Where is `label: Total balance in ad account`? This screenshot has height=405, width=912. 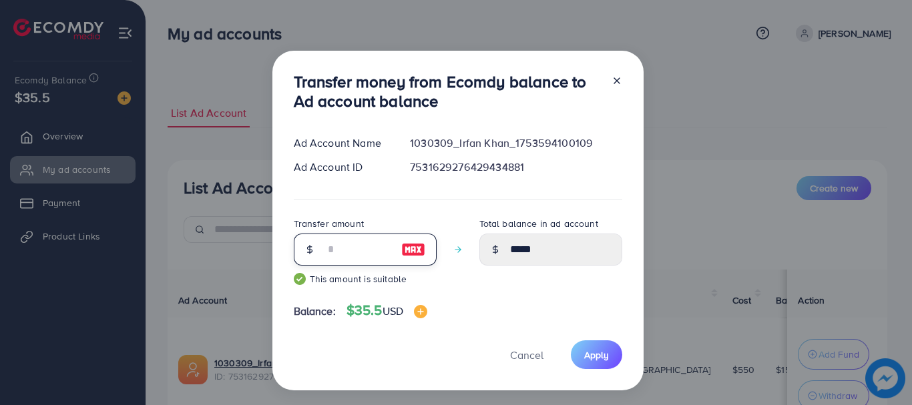 label: Total balance in ad account is located at coordinates (539, 224).